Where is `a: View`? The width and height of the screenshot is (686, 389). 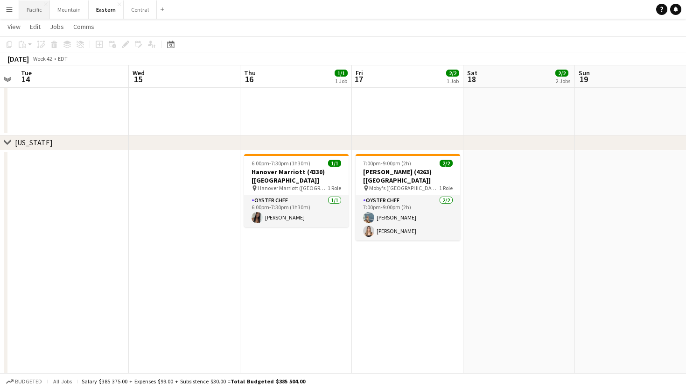
a: View is located at coordinates (14, 27).